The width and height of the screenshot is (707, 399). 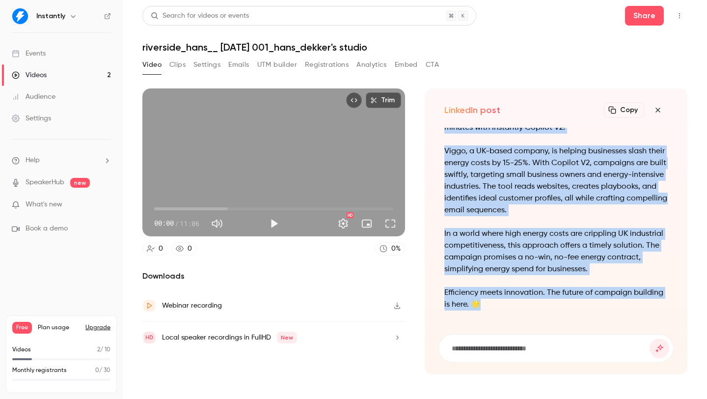 What do you see at coordinates (644, 16) in the screenshot?
I see `button: Share` at bounding box center [644, 16].